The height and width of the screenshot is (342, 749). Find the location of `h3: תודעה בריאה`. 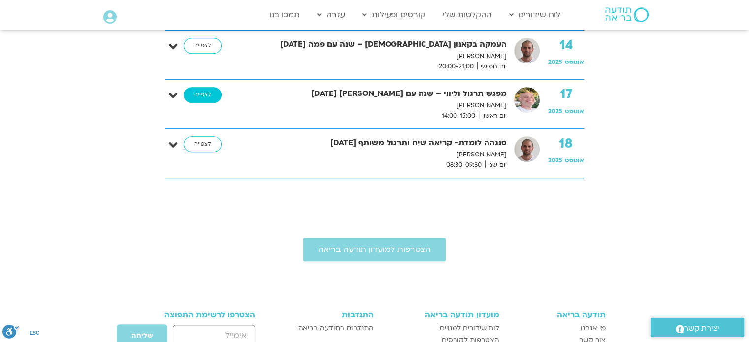

h3: תודעה בריאה is located at coordinates (557, 315).